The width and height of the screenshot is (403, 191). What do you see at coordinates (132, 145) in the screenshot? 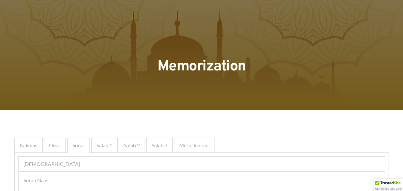
I see `span: Salah 2` at bounding box center [132, 145].